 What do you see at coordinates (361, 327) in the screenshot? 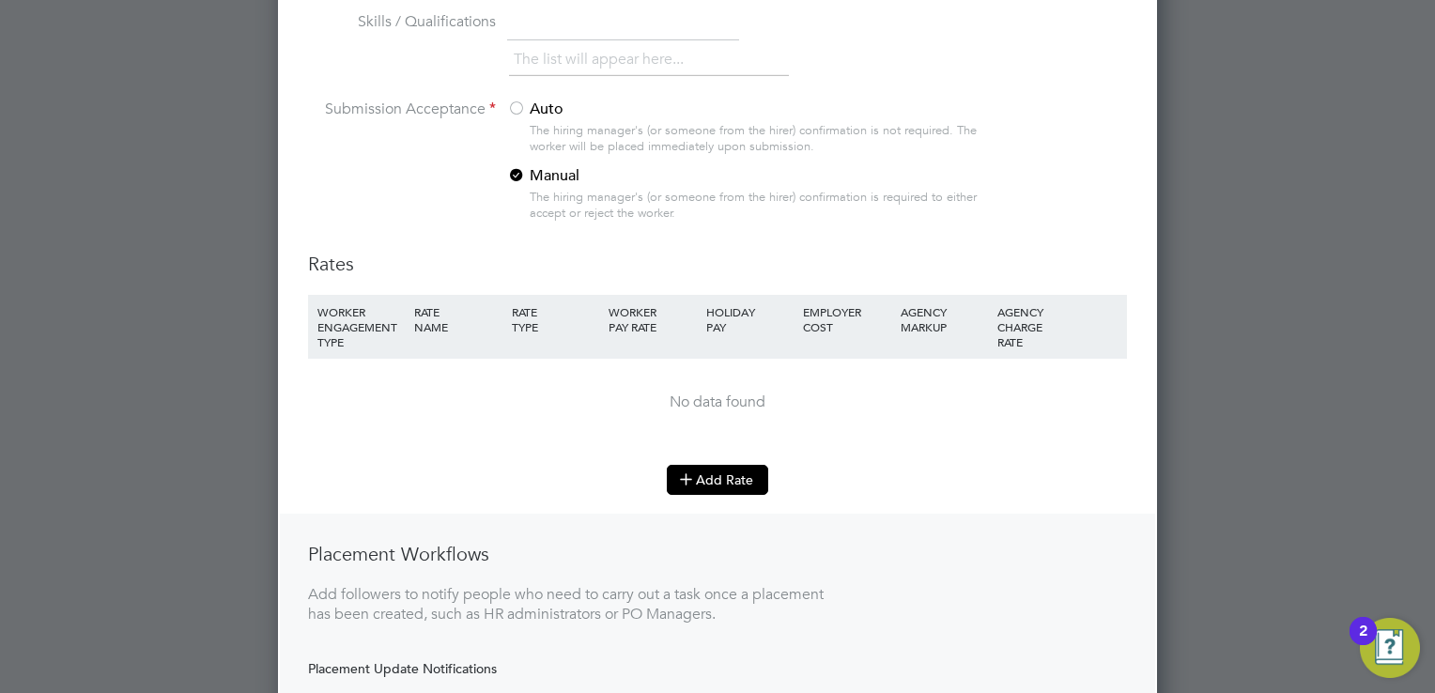
I see `div: WORKER ENGAGEMENT TYPE` at bounding box center [361, 327].